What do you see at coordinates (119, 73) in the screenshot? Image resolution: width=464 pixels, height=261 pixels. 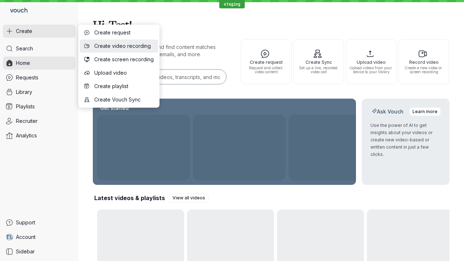 I see `button: Upload video` at bounding box center [119, 73].